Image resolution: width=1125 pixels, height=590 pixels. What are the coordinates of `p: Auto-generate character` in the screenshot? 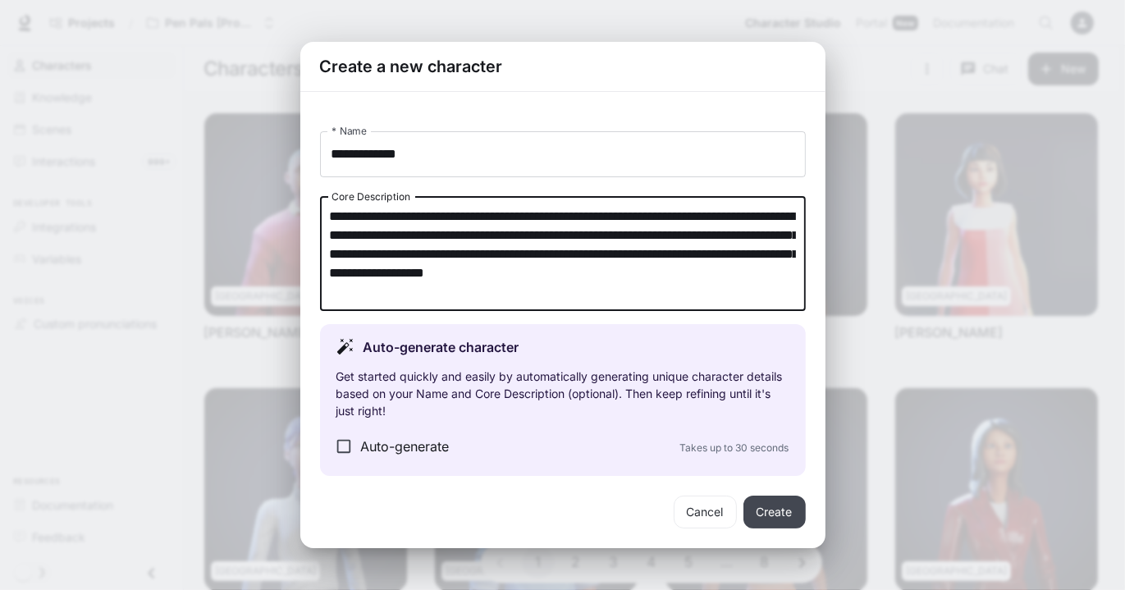 It's located at (441, 347).